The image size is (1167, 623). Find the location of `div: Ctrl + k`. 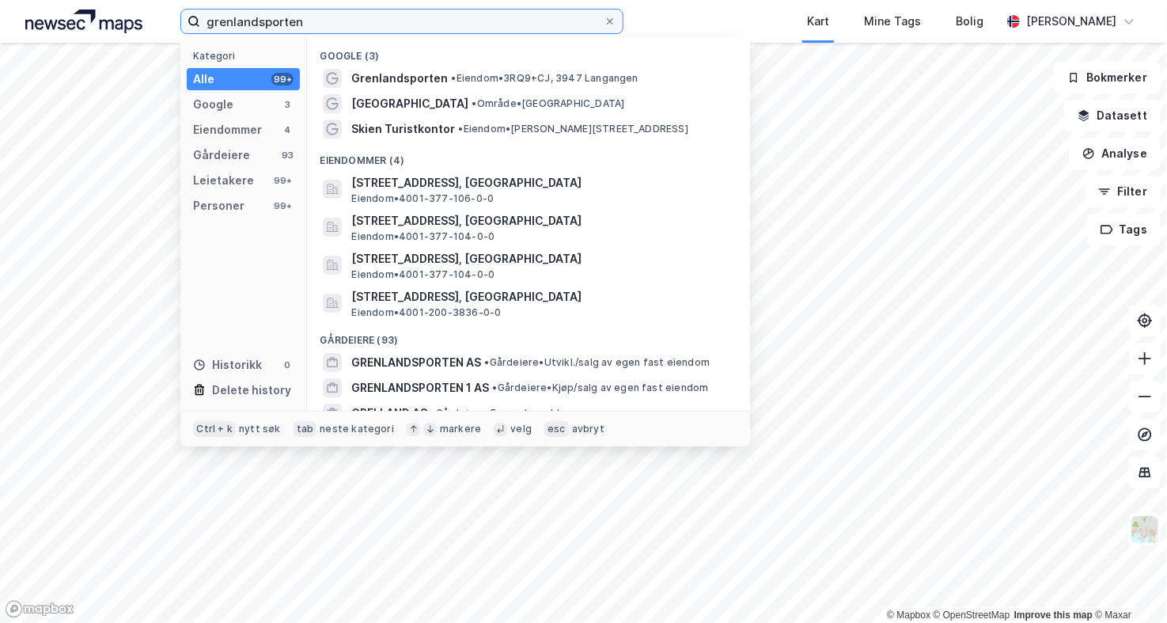

div: Ctrl + k is located at coordinates (214, 429).